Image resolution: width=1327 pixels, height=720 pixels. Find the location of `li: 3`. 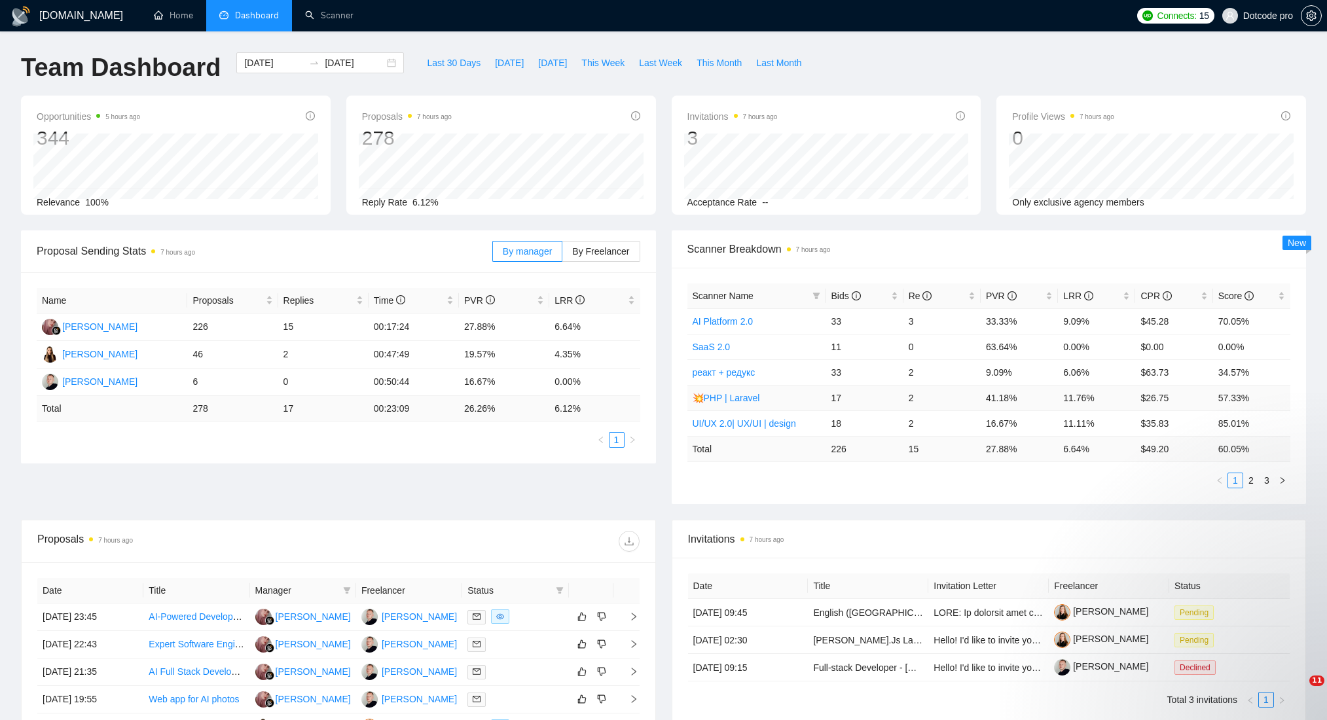

li: 3 is located at coordinates (1267, 481).